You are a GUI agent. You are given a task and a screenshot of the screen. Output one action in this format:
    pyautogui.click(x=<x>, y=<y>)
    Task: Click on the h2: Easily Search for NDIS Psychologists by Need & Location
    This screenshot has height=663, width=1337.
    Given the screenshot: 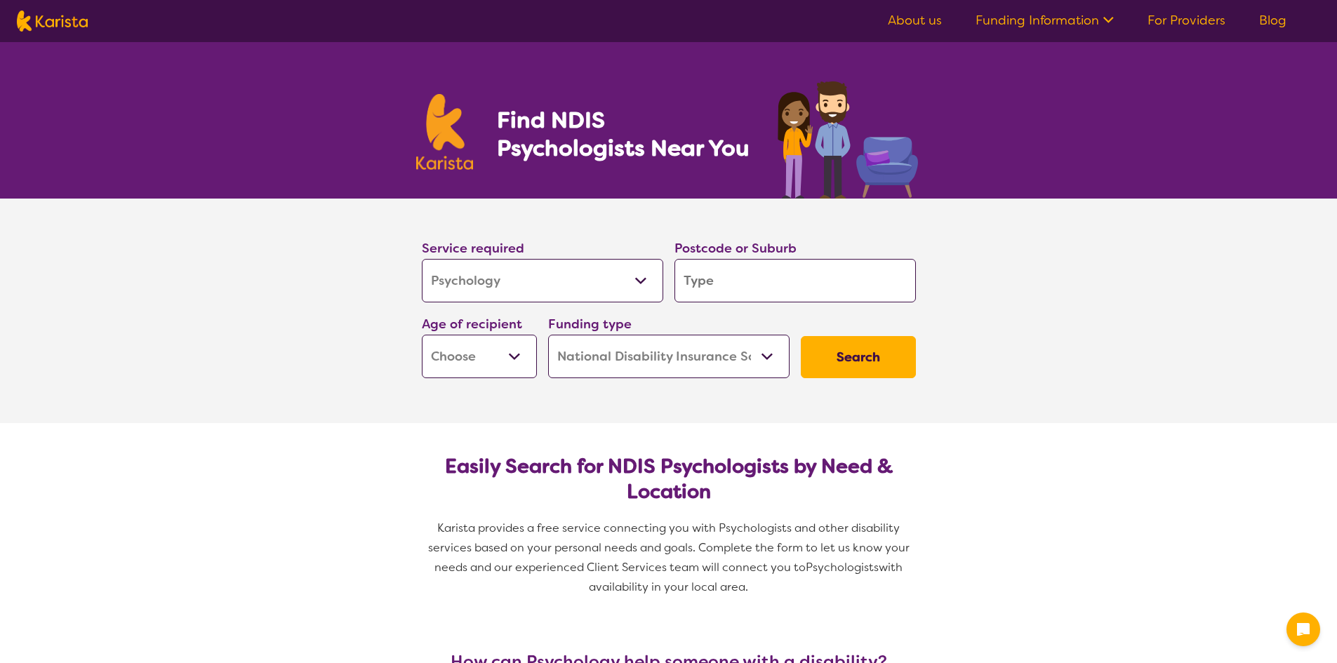 What is the action you would take?
    pyautogui.click(x=669, y=479)
    